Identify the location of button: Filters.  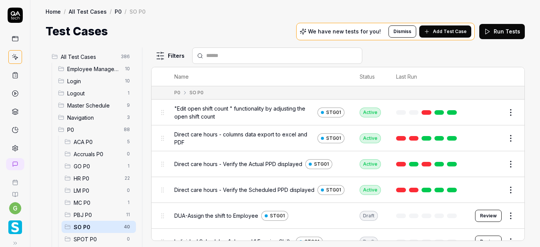
(170, 56).